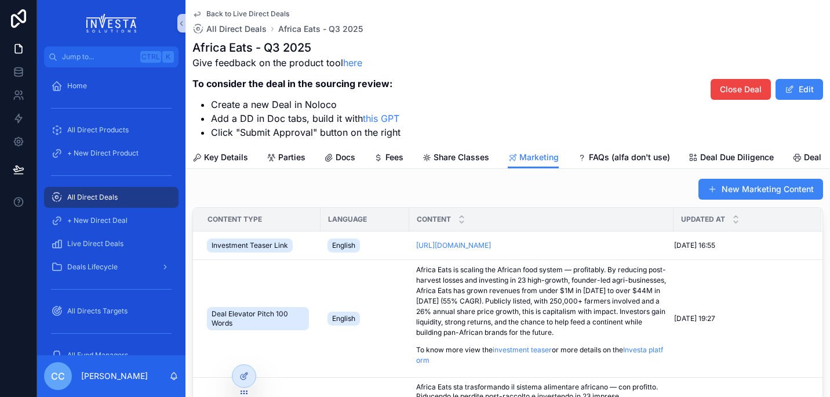 This screenshot has height=397, width=830. Describe the element at coordinates (98, 130) in the screenshot. I see `span: All Direct Products` at that location.